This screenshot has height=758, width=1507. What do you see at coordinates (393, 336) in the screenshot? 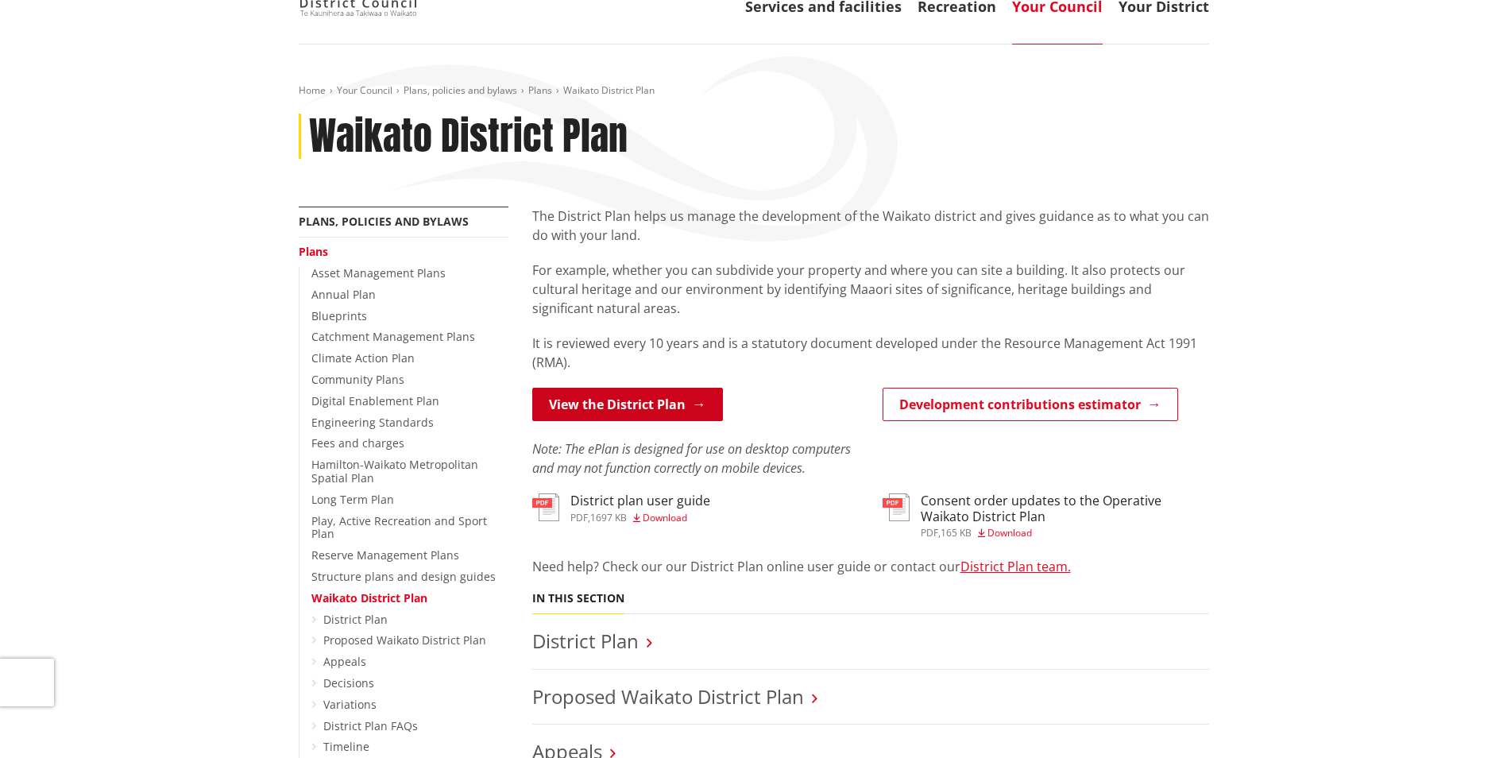
I see `a: Catchment Management Plans` at bounding box center [393, 336].